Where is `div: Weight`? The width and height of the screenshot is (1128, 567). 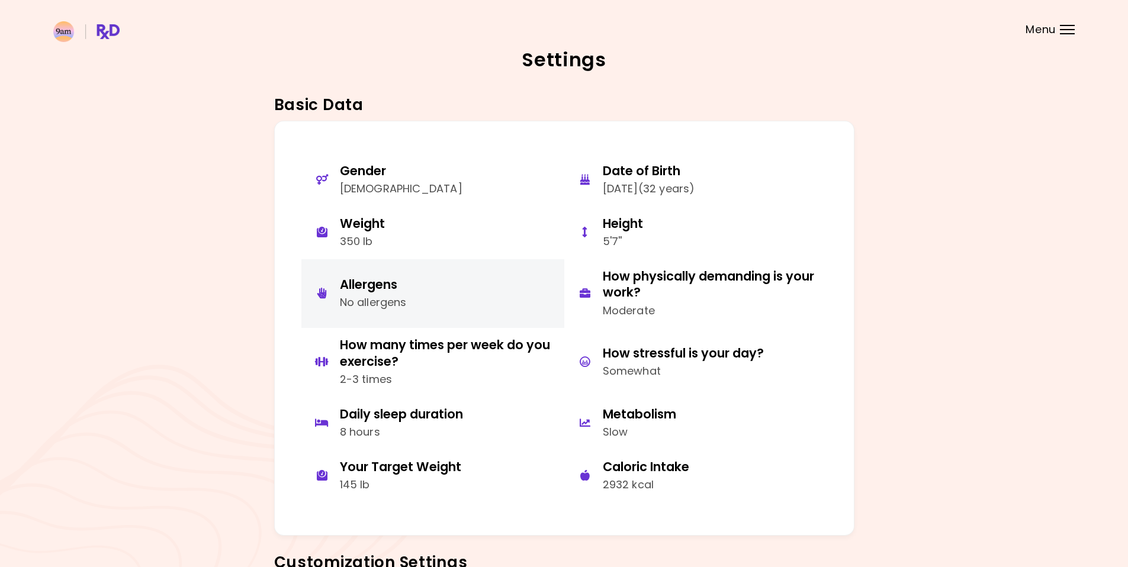 div: Weight is located at coordinates (362, 223).